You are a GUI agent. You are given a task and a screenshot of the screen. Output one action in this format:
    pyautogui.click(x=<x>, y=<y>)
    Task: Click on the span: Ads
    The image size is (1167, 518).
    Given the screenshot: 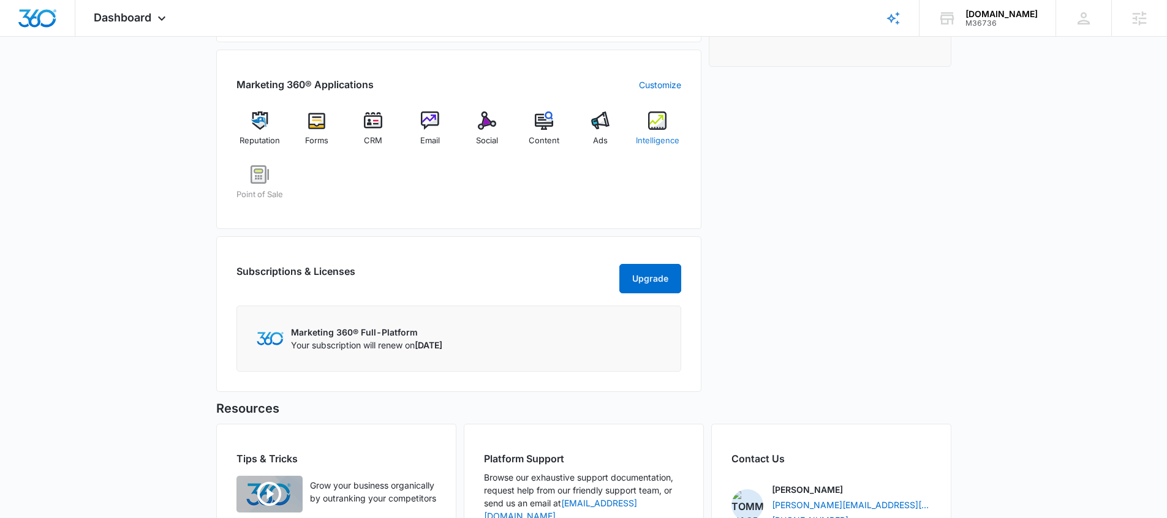 What is the action you would take?
    pyautogui.click(x=601, y=141)
    